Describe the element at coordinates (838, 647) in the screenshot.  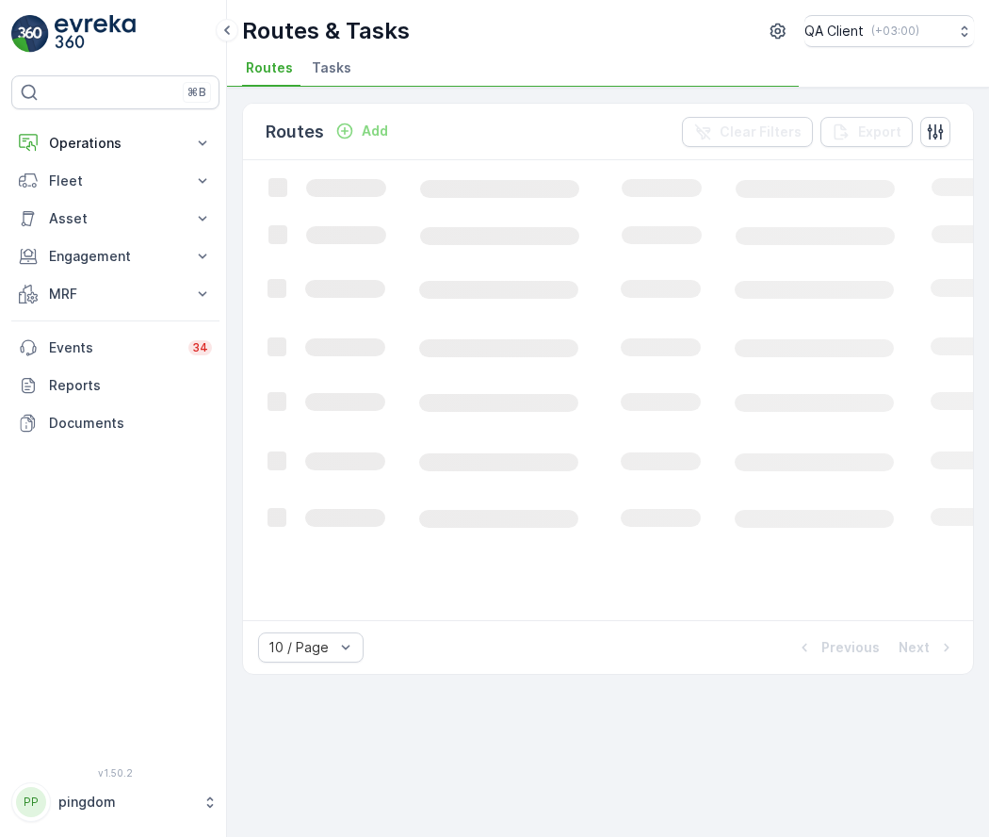
I see `button: Previous` at that location.